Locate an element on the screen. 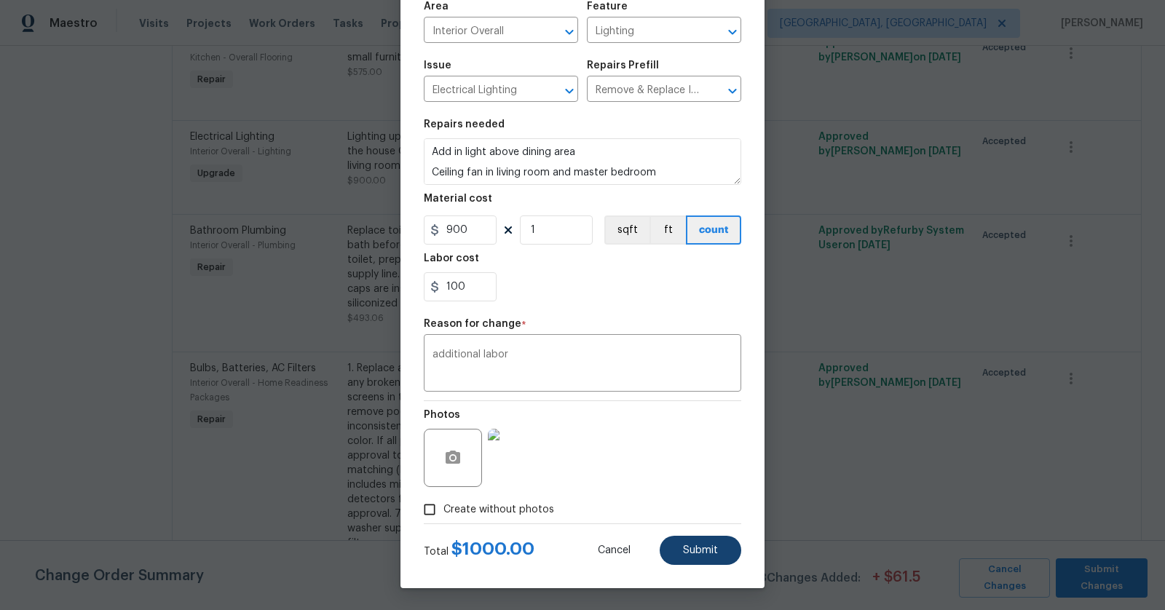 Image resolution: width=1165 pixels, height=610 pixels. span: $ 1000.00 is located at coordinates (493, 549).